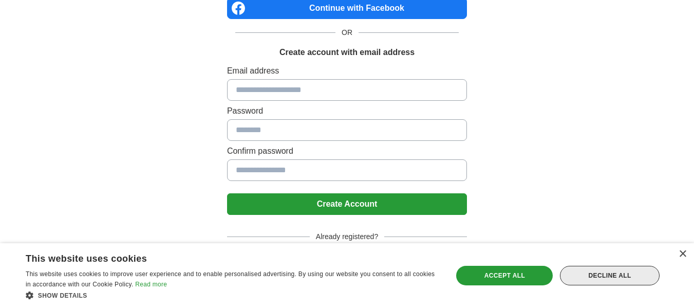 This screenshot has width=694, height=308. What do you see at coordinates (347, 236) in the screenshot?
I see `span: Already registered?` at bounding box center [347, 236].